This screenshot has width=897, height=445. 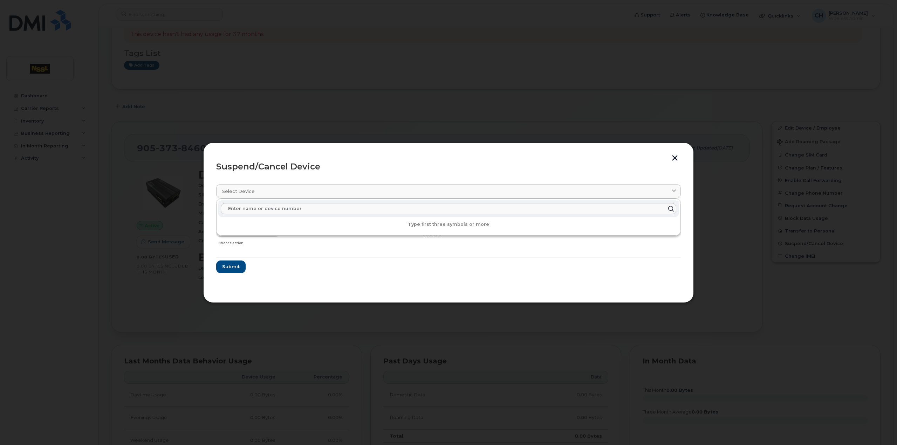 I want to click on div: Suspend/Cancel Device, so click(x=448, y=167).